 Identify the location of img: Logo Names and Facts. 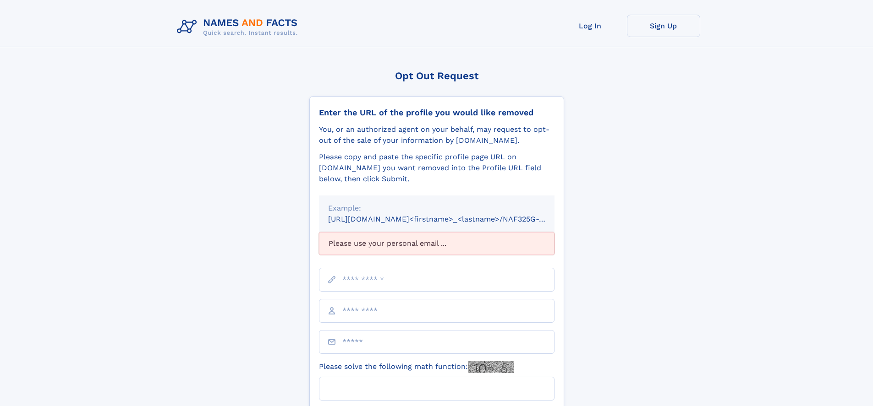
(239, 27).